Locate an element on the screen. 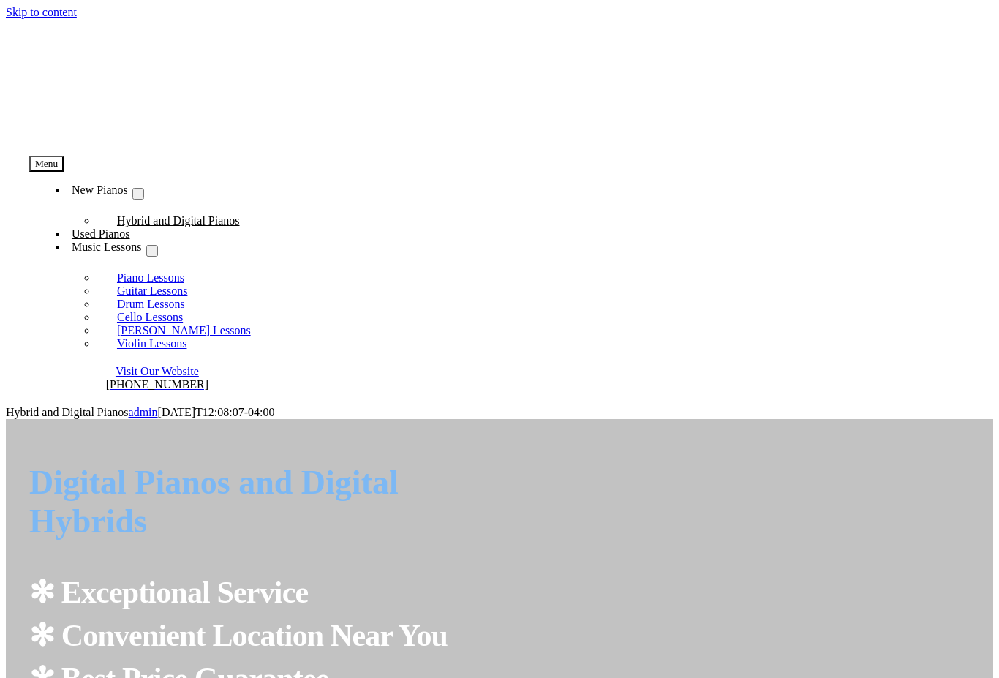 This screenshot has width=999, height=678. a: Music Lessons is located at coordinates (107, 247).